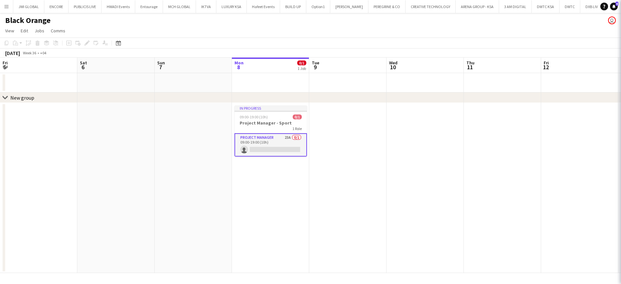 The image size is (621, 284). Describe the element at coordinates (29, 53) in the screenshot. I see `span: Week 36` at that location.